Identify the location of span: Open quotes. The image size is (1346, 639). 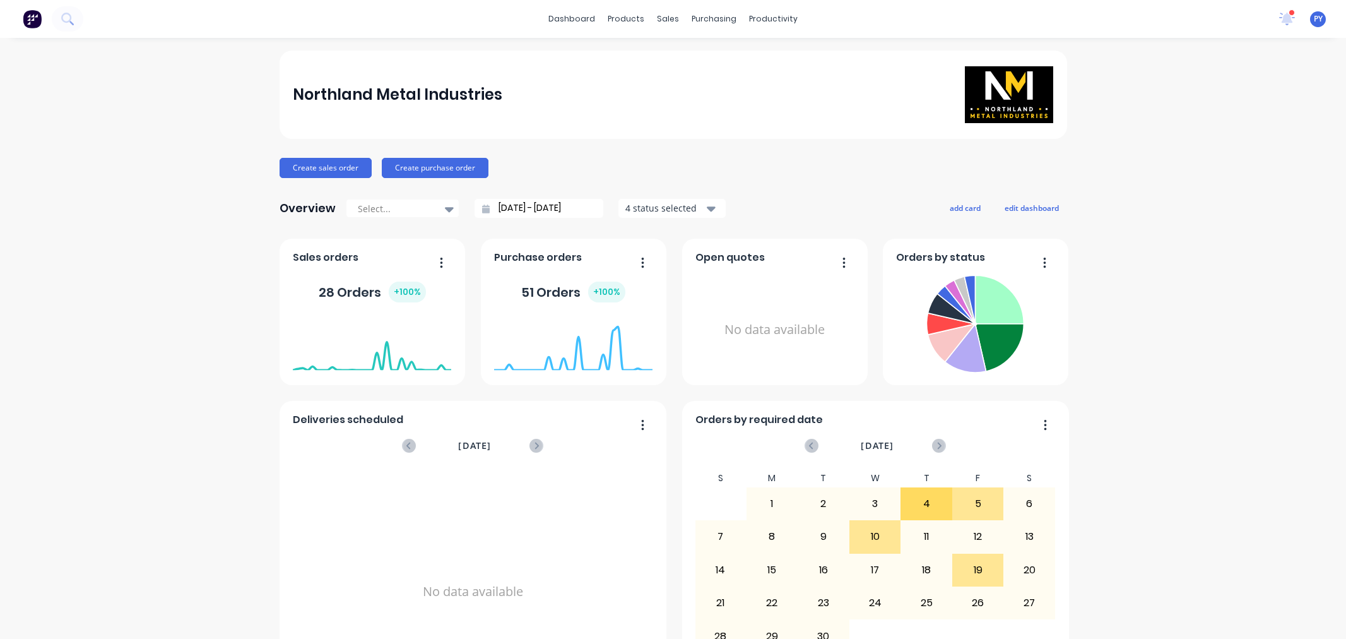
(730, 258).